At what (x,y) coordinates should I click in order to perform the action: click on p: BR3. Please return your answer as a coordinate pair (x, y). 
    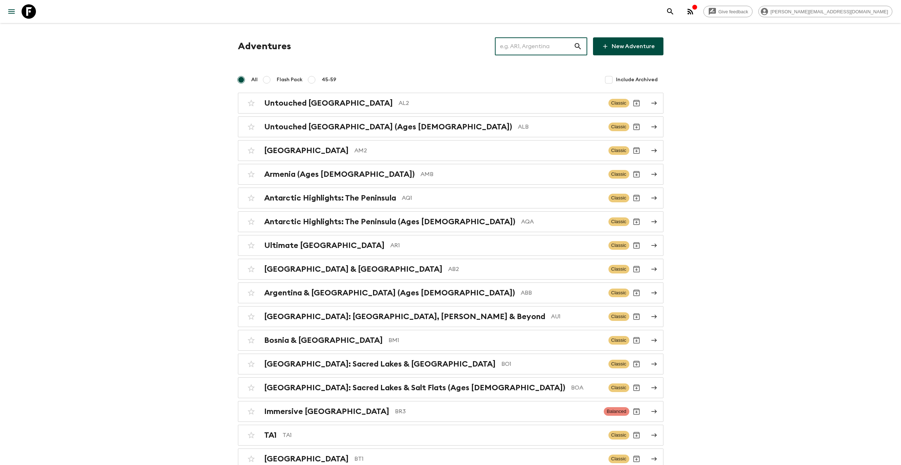
    Looking at the image, I should click on (497, 412).